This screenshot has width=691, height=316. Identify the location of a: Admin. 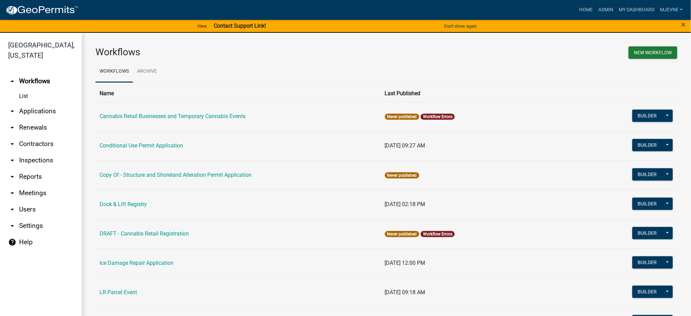
(606, 10).